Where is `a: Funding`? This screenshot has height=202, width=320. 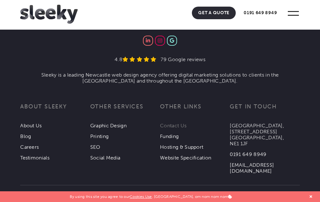
a: Funding is located at coordinates (169, 136).